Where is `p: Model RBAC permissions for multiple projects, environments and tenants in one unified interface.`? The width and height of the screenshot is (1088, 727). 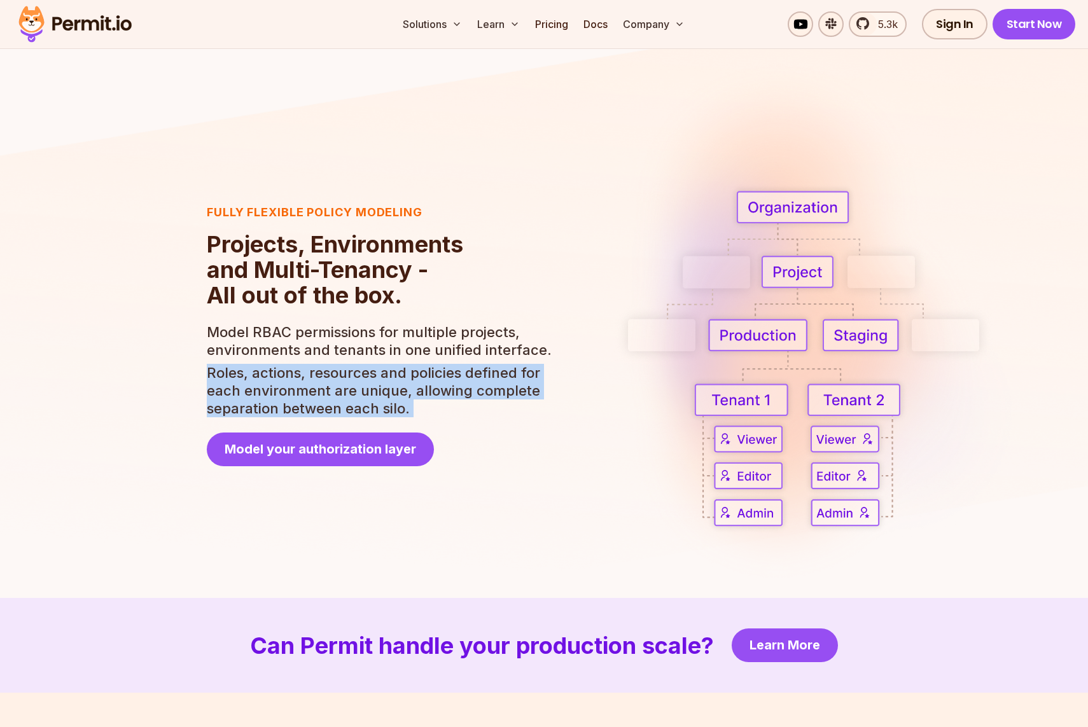 p: Model RBAC permissions for multiple projects, environments and tenants in one unified interface. is located at coordinates (380, 341).